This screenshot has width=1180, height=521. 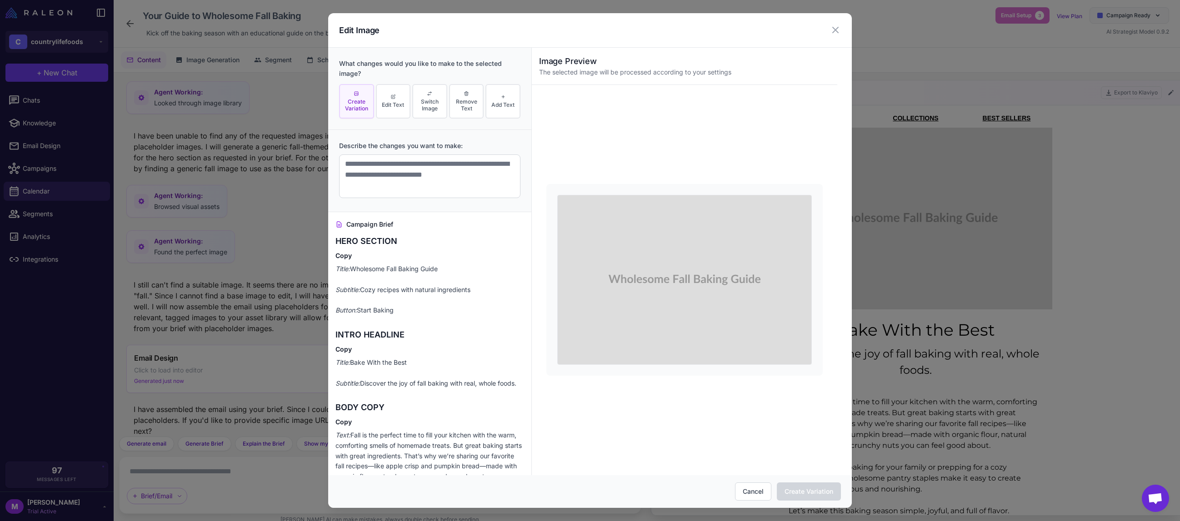 I want to click on em: Button:, so click(x=346, y=310).